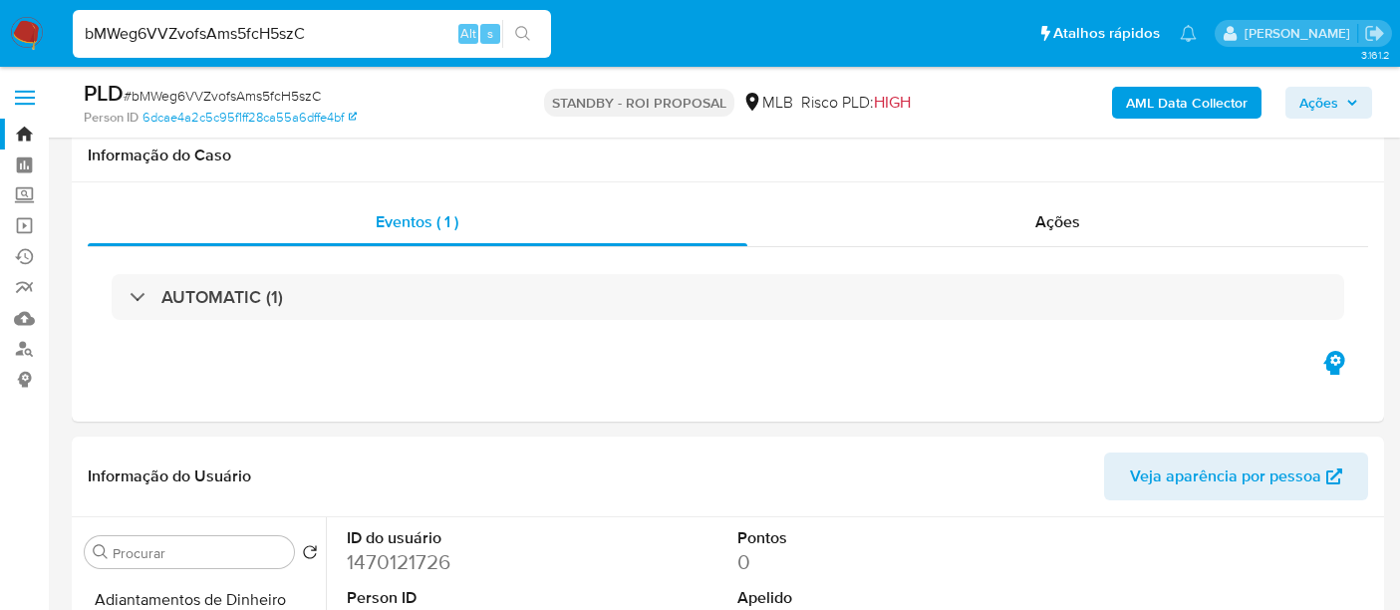 Image resolution: width=1400 pixels, height=610 pixels. I want to click on h1: Informação do Caso, so click(728, 155).